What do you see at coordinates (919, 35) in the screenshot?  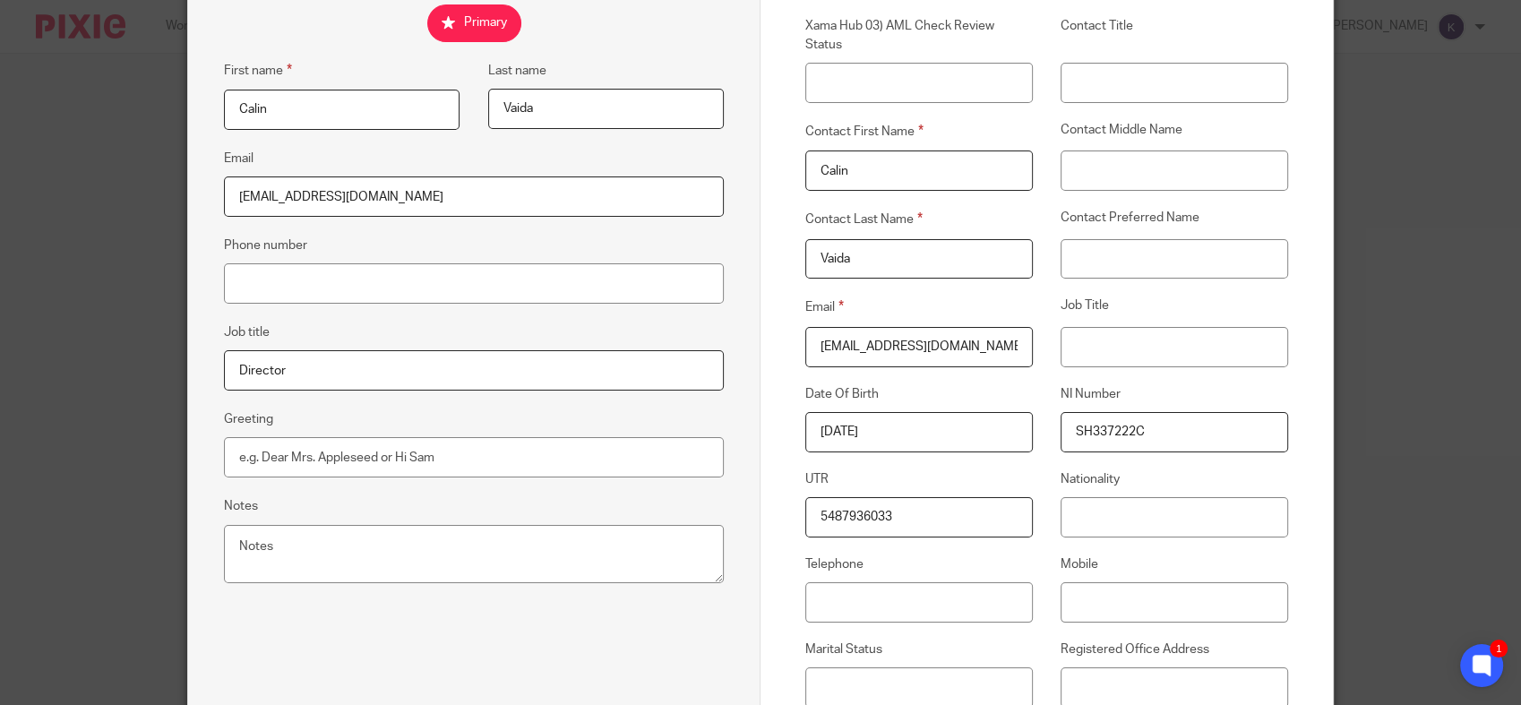 I see `label: Xama Hub 03) AML Check Review Status` at bounding box center [919, 35].